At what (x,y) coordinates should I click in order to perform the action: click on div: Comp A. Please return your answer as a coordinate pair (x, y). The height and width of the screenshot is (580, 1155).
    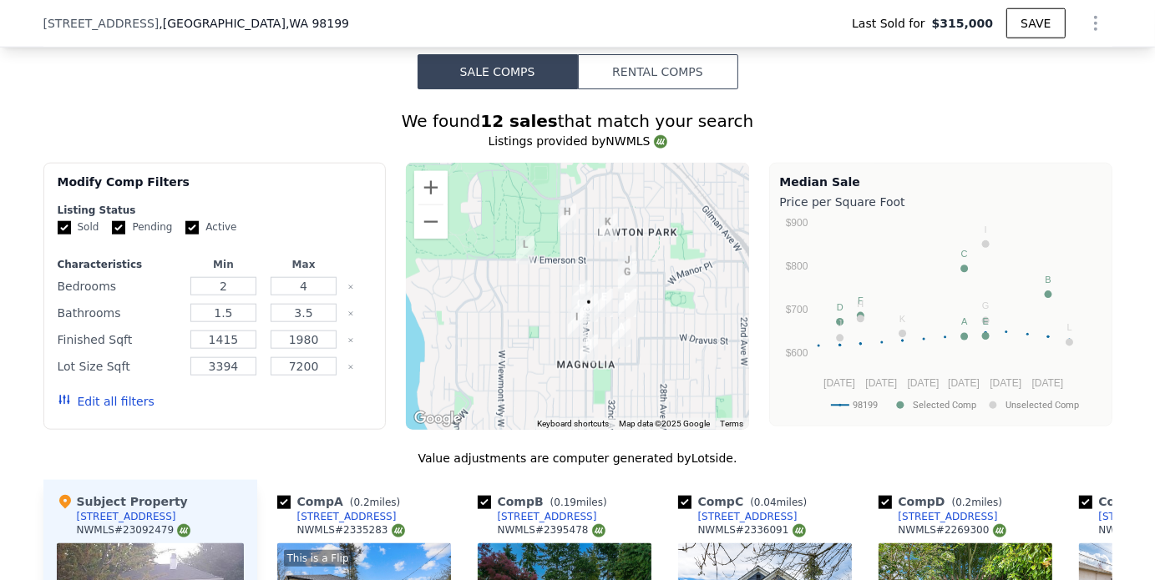
    Looking at the image, I should click on (342, 502).